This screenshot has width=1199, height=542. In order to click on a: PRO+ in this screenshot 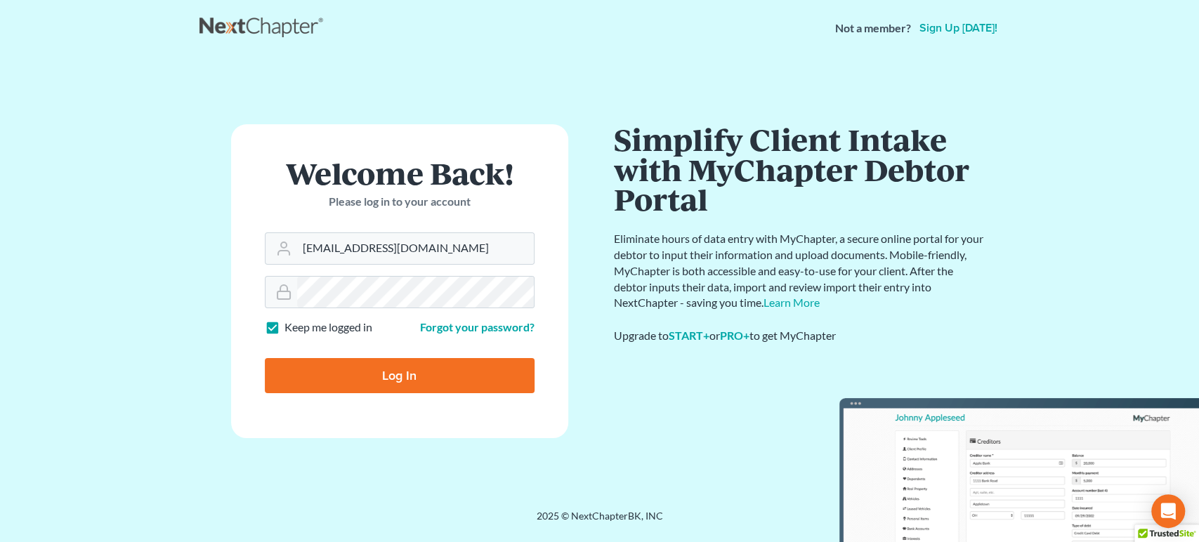, I will do `click(735, 335)`.